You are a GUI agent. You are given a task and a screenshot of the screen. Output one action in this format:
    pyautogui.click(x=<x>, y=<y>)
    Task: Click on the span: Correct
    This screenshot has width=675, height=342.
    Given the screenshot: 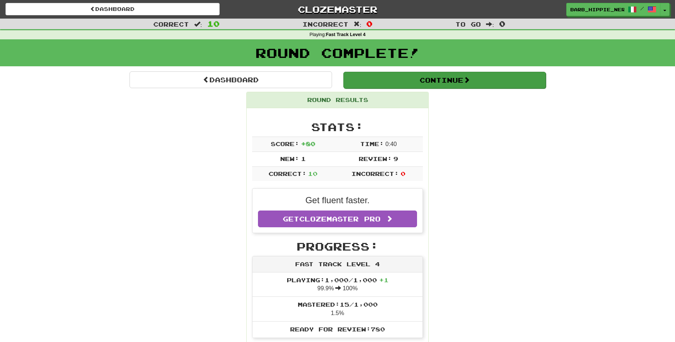 What is the action you would take?
    pyautogui.click(x=171, y=24)
    